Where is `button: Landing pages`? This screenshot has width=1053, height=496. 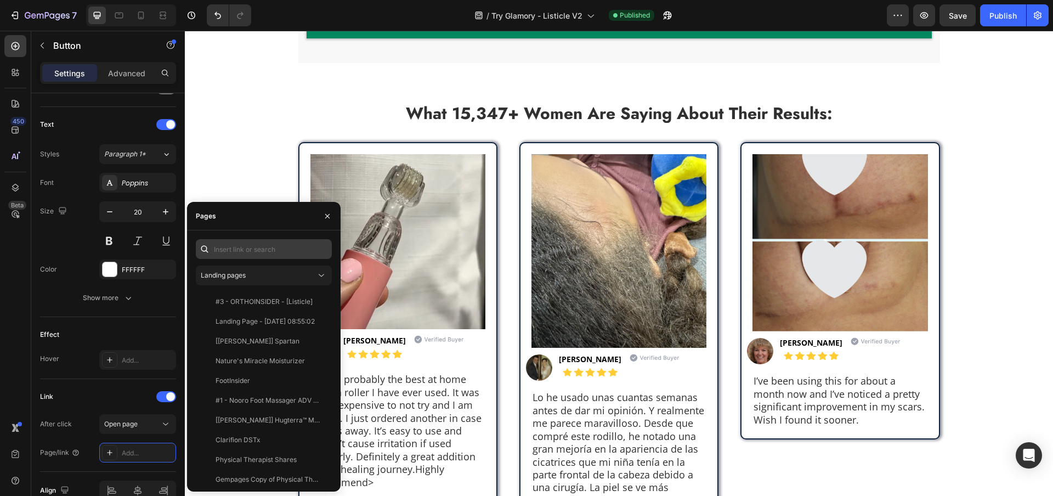
button: Landing pages is located at coordinates (264, 275).